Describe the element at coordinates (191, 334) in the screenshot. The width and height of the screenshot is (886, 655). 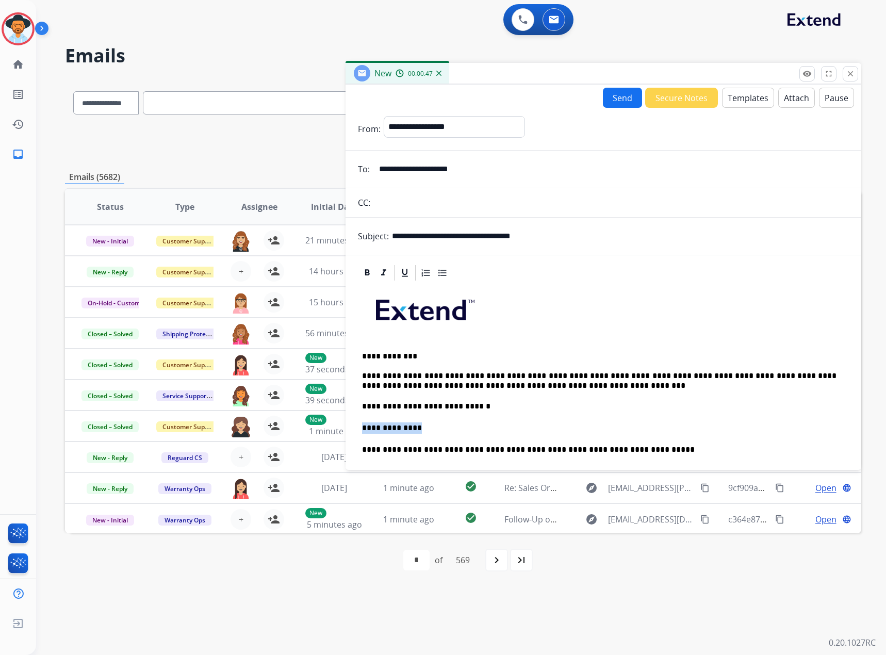
I see `span: Shipping Protection` at that location.